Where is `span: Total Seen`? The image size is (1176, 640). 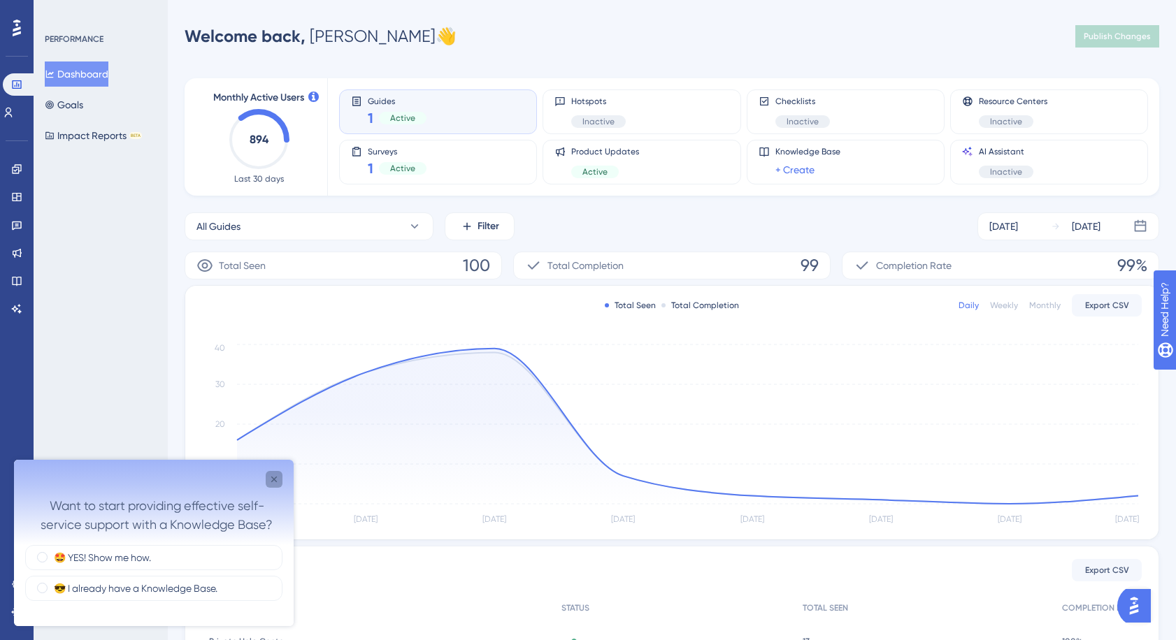 span: Total Seen is located at coordinates (242, 266).